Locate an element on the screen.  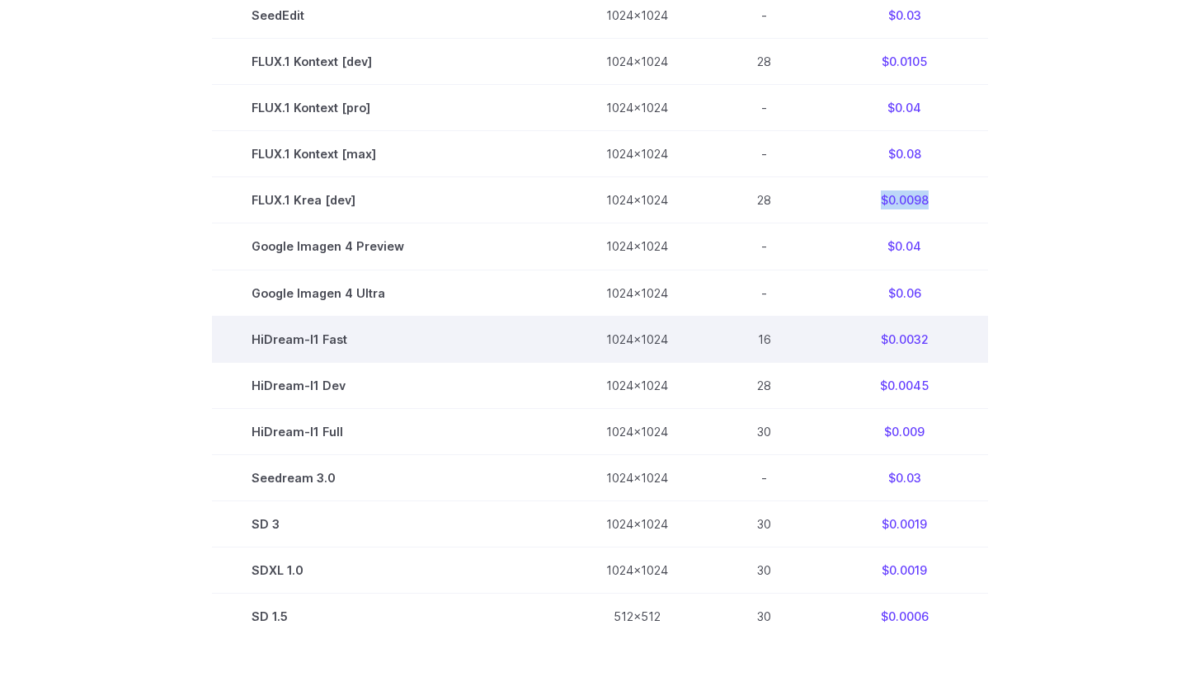
td: $0.0006 is located at coordinates (904, 616).